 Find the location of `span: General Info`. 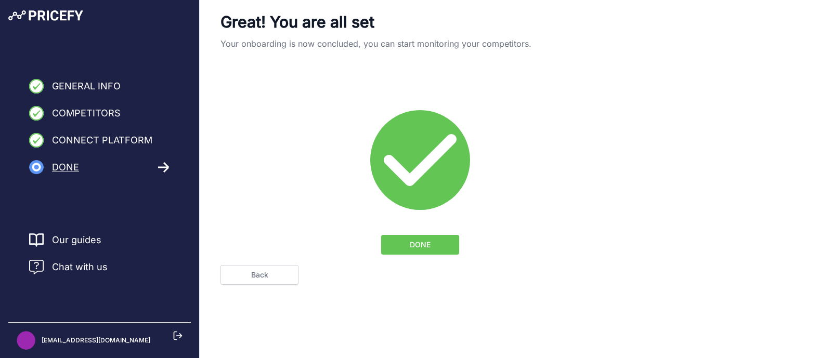

span: General Info is located at coordinates (86, 86).